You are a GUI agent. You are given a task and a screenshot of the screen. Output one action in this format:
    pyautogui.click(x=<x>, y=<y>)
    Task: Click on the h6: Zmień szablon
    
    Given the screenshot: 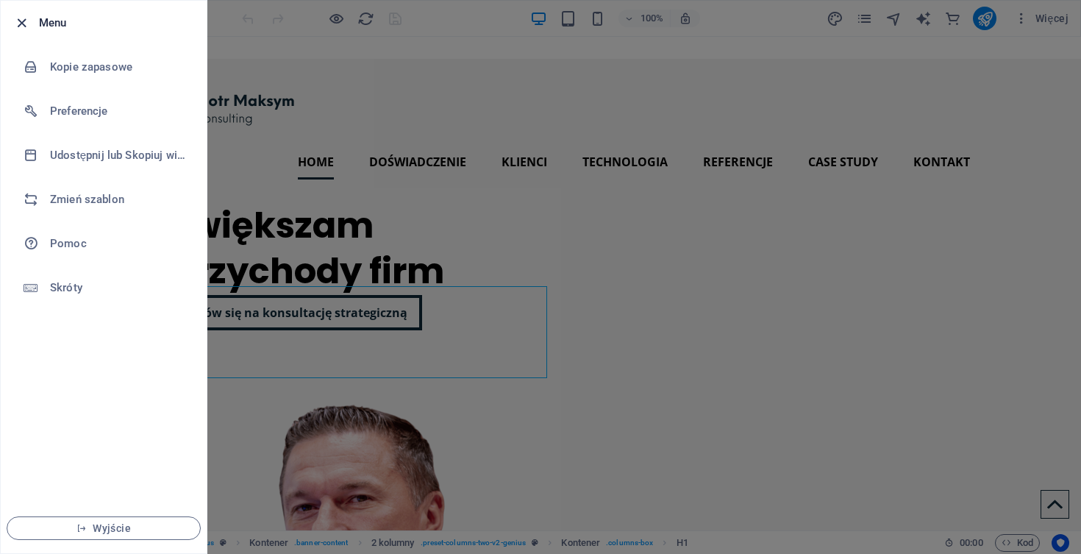 What is the action you would take?
    pyautogui.click(x=118, y=199)
    